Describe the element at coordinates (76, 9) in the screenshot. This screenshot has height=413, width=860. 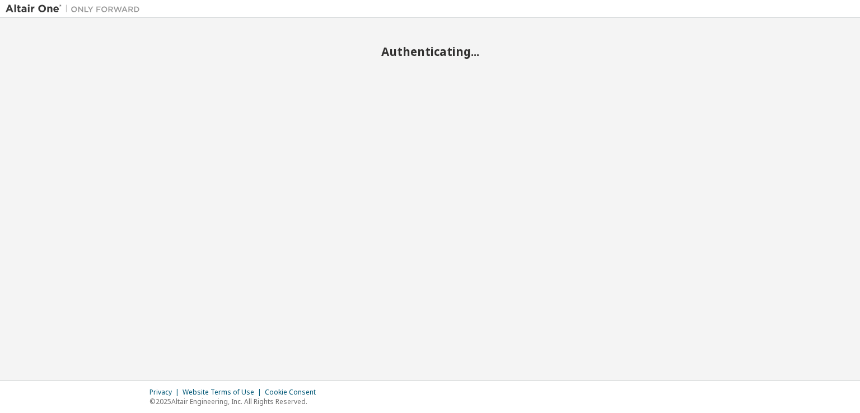
I see `img: Altair One` at that location.